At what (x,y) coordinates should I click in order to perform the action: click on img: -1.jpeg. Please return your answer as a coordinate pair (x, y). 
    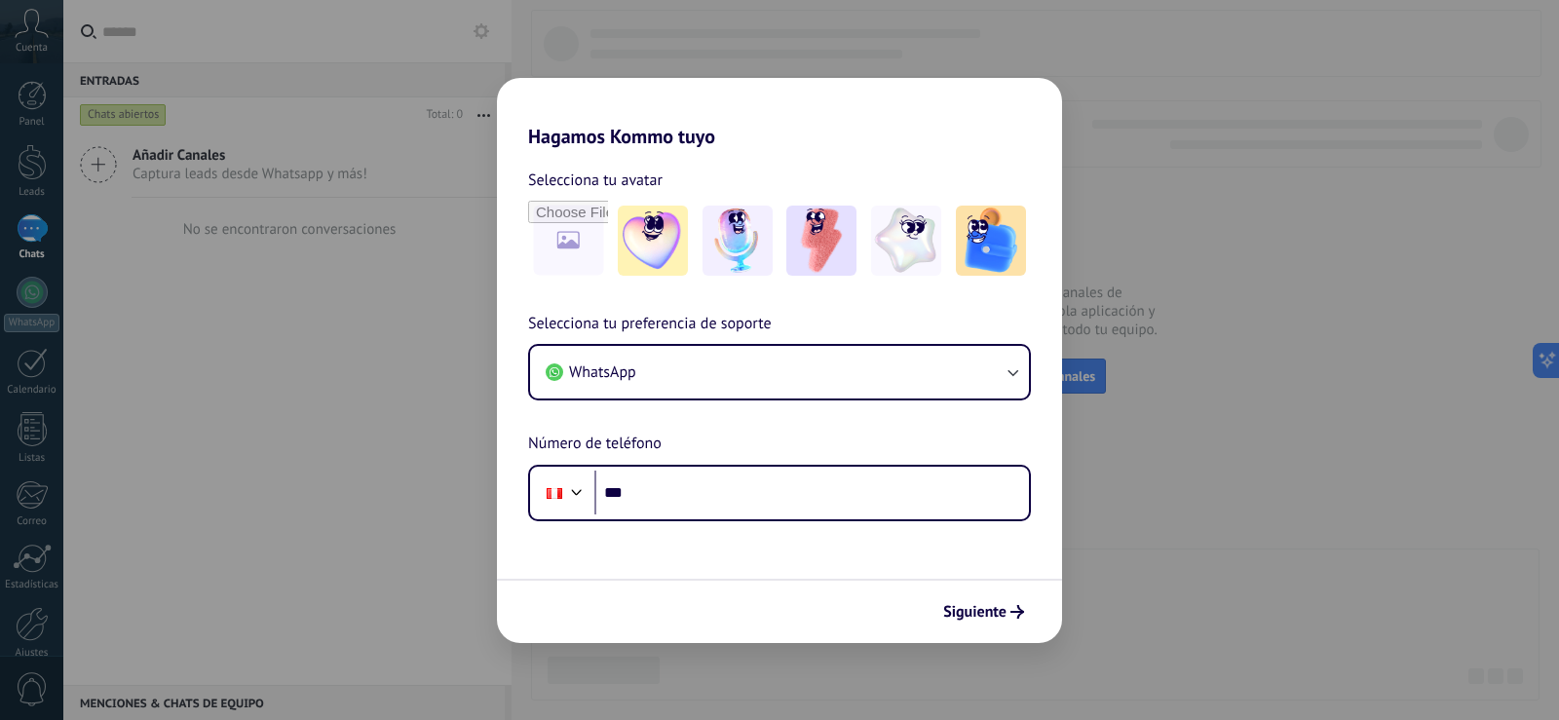
    Looking at the image, I should click on (653, 241).